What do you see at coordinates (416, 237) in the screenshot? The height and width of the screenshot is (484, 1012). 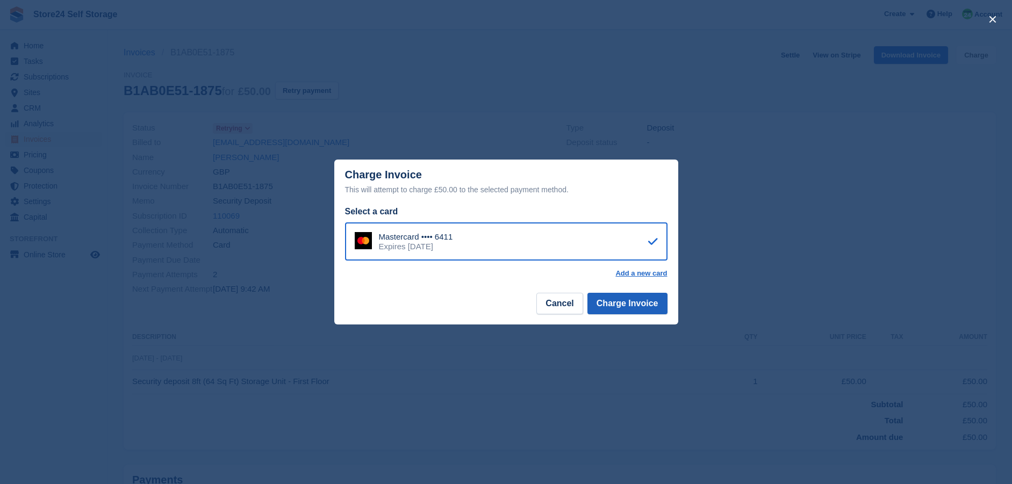 I see `div: Mastercard •••• 6411` at bounding box center [416, 237].